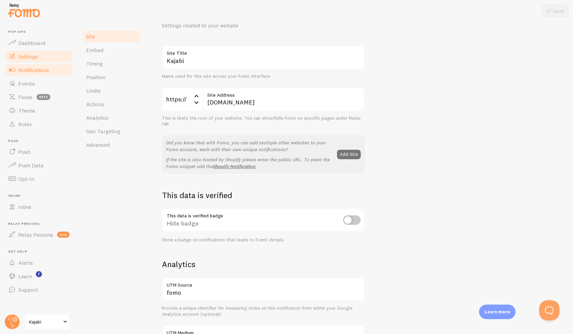  Describe the element at coordinates (28, 290) in the screenshot. I see `span: Support` at that location.